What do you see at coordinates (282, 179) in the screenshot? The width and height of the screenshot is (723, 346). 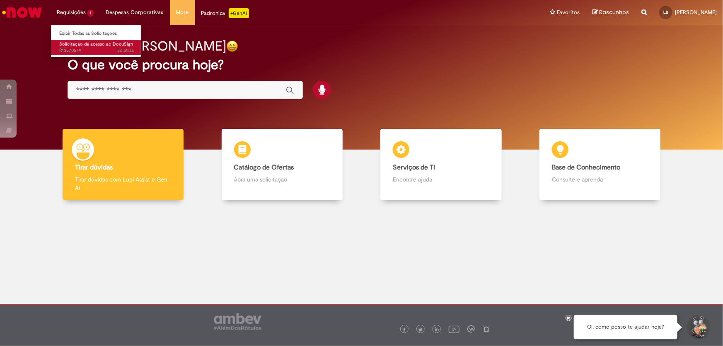 I see `p: Abra uma solicitação` at bounding box center [282, 179].